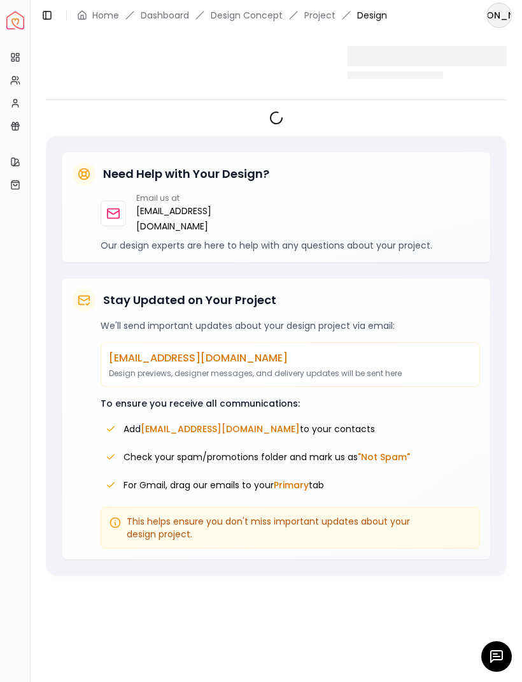 This screenshot has width=522, height=682. I want to click on p: Design previews, designer messages, and delivery updates will be sent here, so click(290, 373).